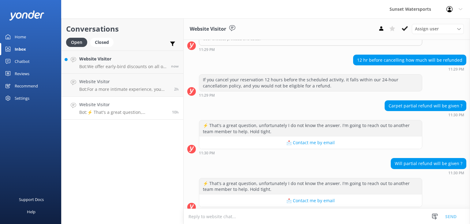 The image size is (470, 224). I want to click on a: Closed, so click(103, 42).